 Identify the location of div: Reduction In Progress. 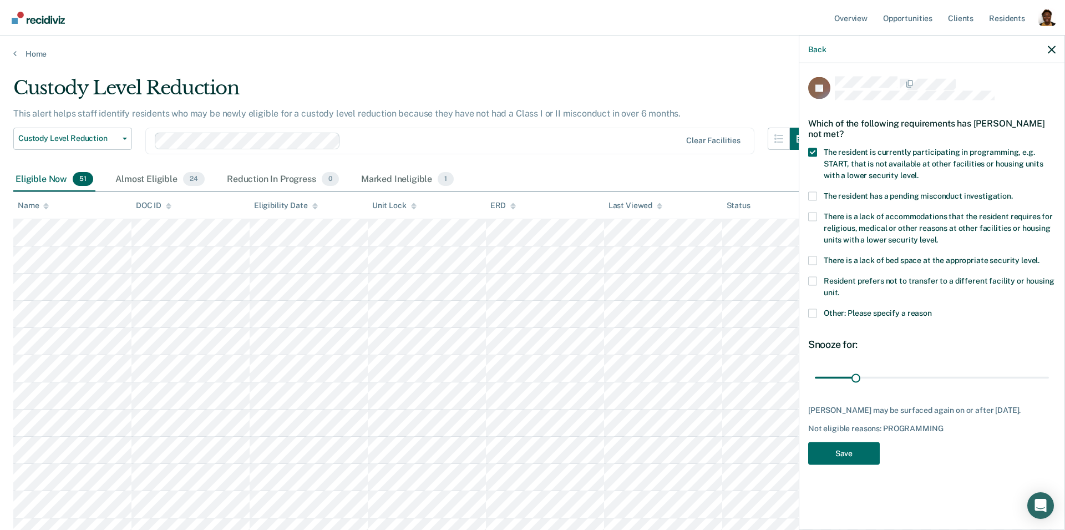
(283, 180).